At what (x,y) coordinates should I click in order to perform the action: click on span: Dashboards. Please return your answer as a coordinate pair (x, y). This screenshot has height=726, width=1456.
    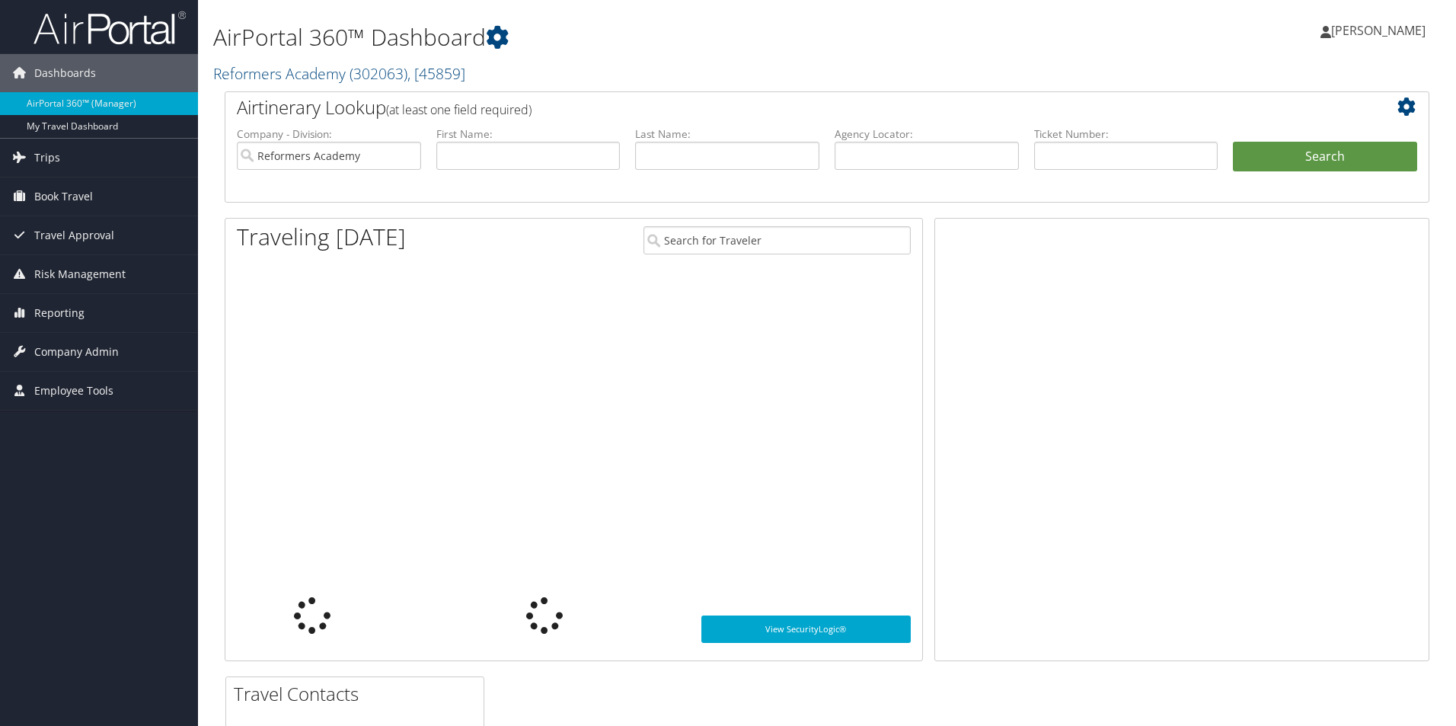
    Looking at the image, I should click on (65, 73).